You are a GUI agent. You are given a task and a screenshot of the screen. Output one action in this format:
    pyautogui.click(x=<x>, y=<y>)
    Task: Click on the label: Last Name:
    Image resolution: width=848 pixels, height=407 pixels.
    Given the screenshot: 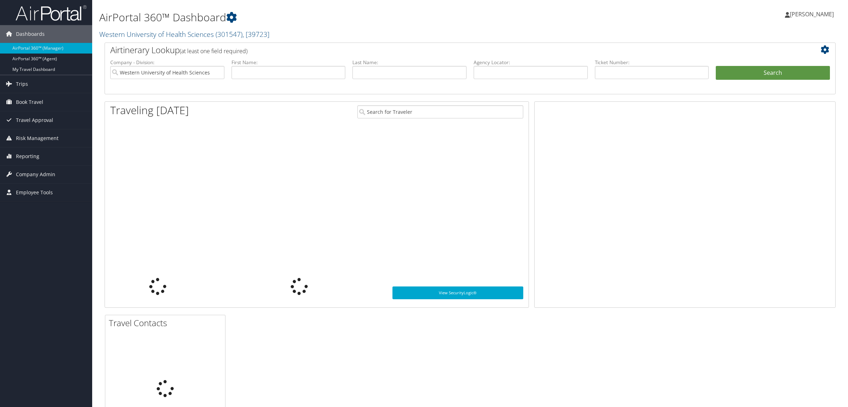 What is the action you would take?
    pyautogui.click(x=409, y=62)
    